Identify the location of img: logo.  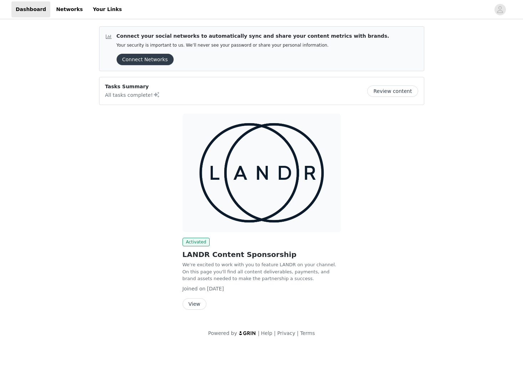
(247, 333).